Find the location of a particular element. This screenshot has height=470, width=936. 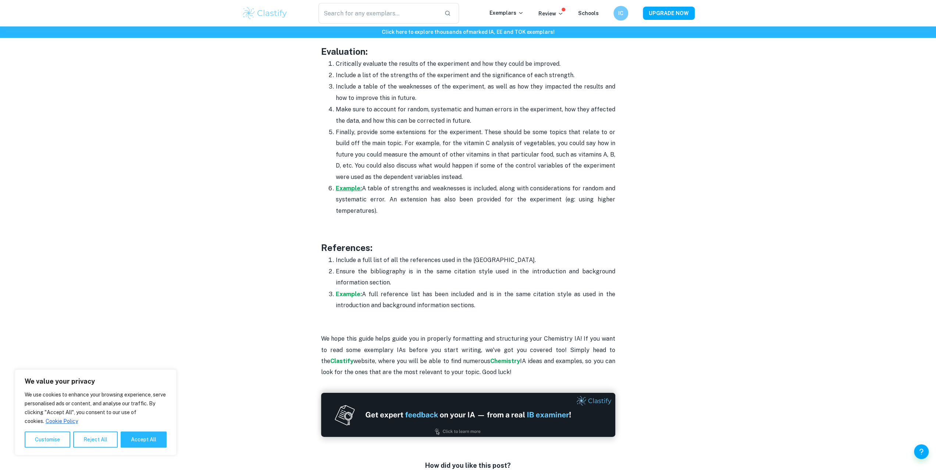

h6: Click here to explore thousands of marked IA, EE and TOK exemplars ! is located at coordinates (468, 32).